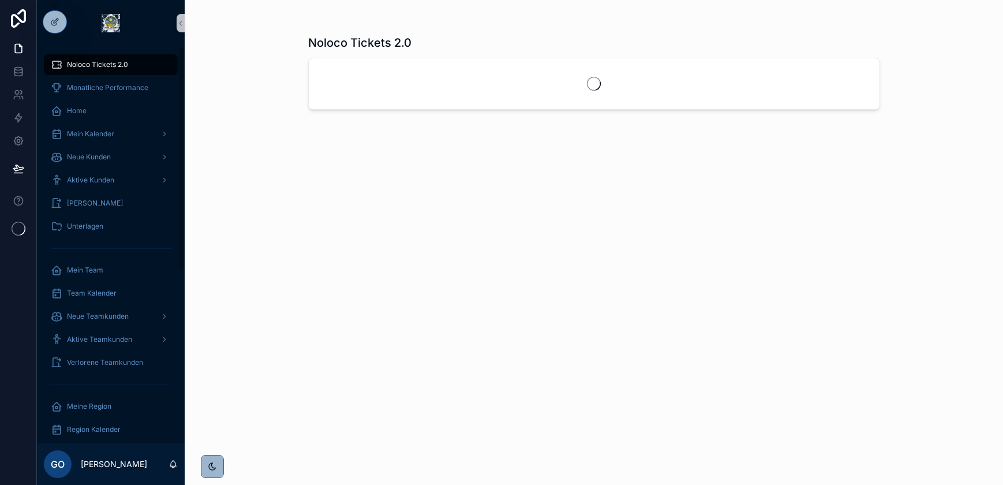  Describe the element at coordinates (111, 245) in the screenshot. I see `div: scrollable content` at that location.